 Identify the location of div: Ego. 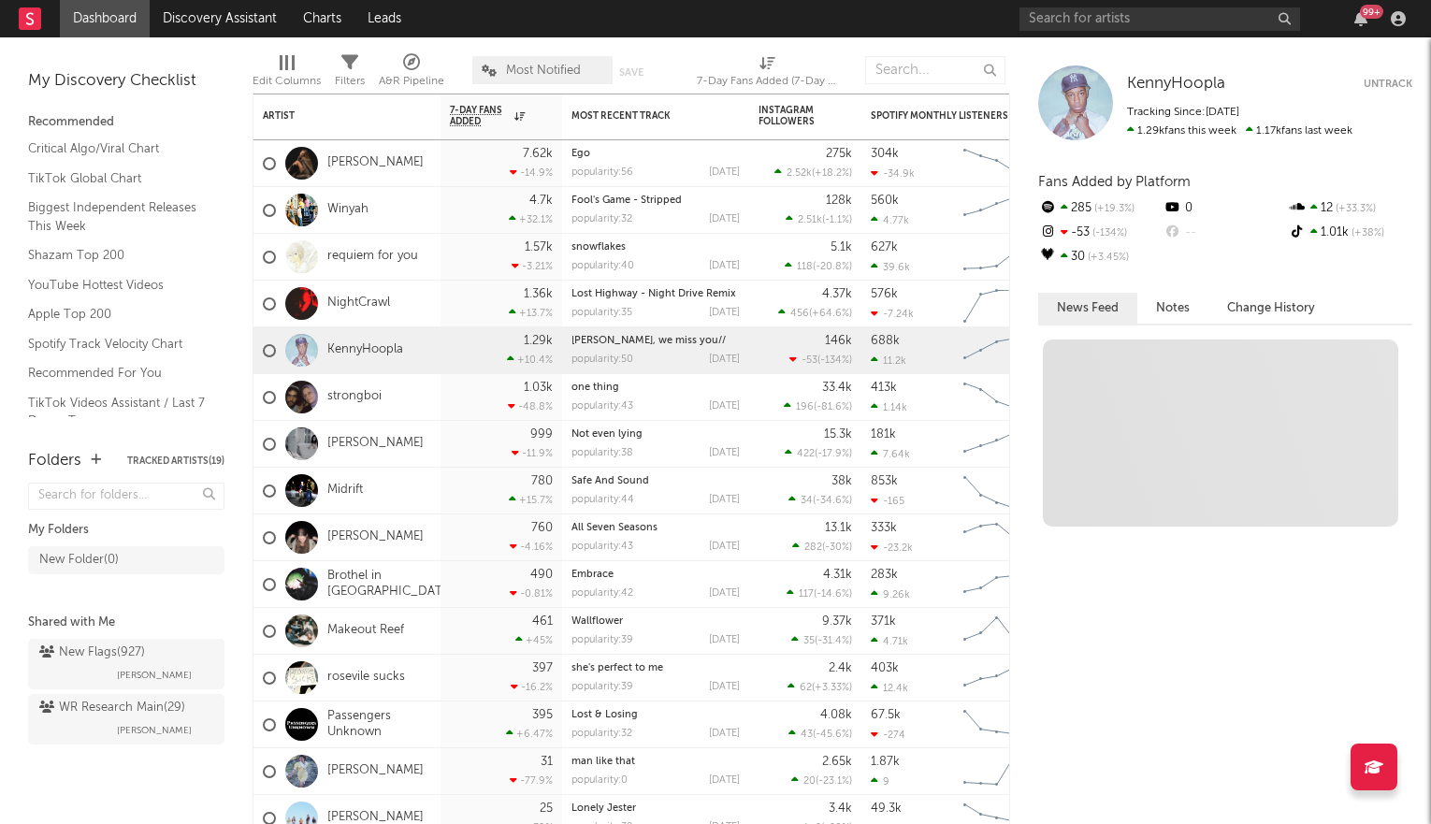
(656, 153).